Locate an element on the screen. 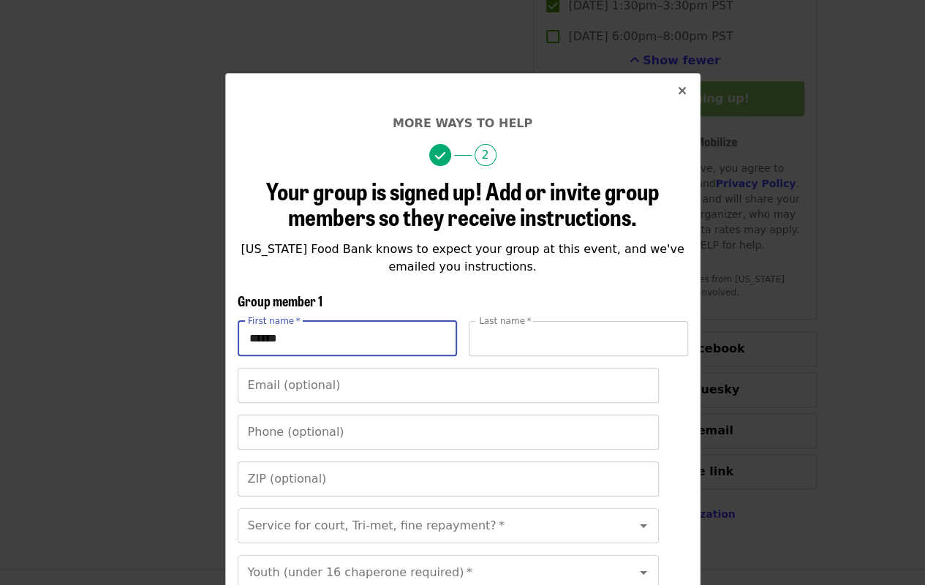 Image resolution: width=925 pixels, height=585 pixels. input: ZIP (optional) is located at coordinates (448, 479).